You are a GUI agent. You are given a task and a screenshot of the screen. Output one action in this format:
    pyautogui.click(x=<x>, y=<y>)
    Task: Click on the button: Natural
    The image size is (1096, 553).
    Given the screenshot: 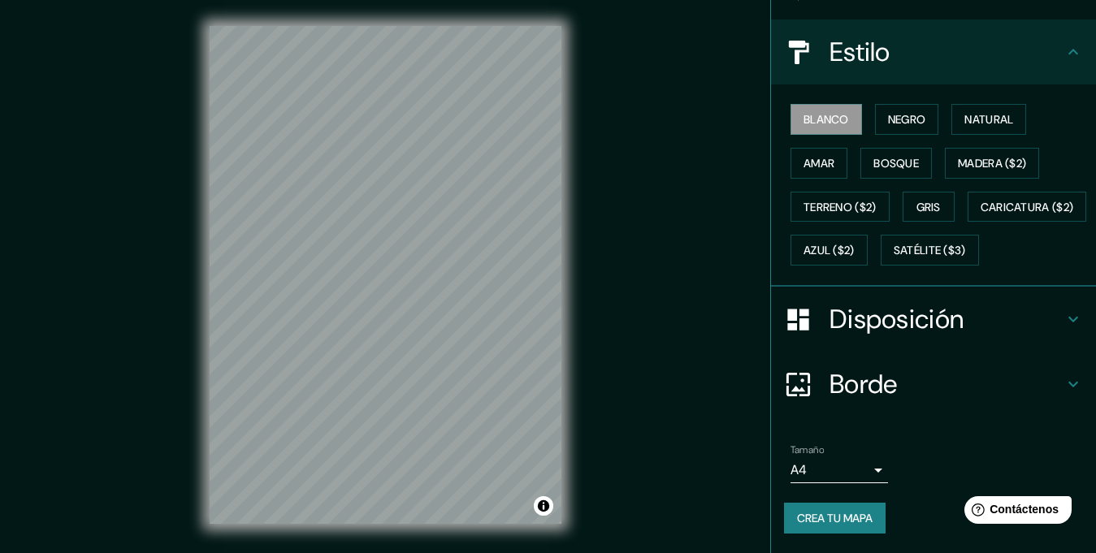 What is the action you would take?
    pyautogui.click(x=988, y=119)
    